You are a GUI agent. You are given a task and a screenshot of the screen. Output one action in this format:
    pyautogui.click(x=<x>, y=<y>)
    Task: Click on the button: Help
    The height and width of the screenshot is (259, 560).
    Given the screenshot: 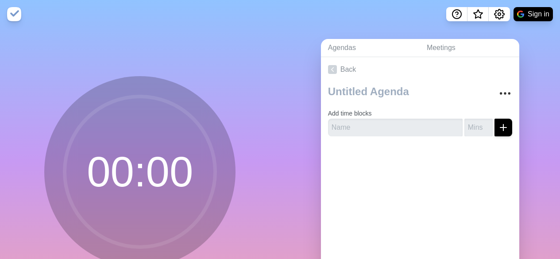 What is the action you would take?
    pyautogui.click(x=457, y=14)
    